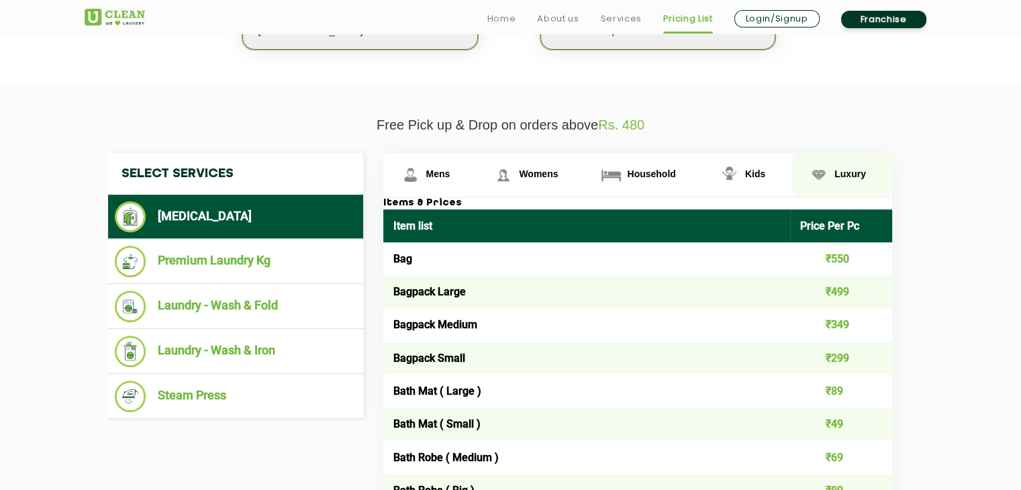  I want to click on h4: Select Services, so click(236, 174).